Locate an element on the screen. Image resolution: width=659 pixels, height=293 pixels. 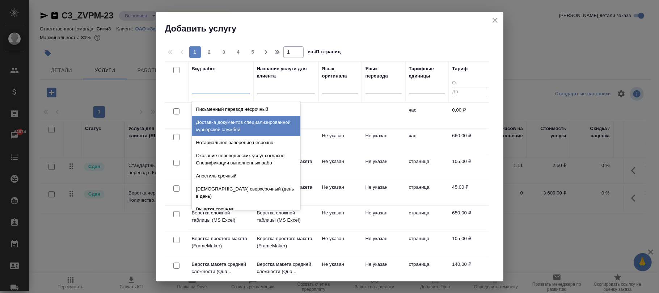
td: 140,00 ₽ is located at coordinates (470, 270).